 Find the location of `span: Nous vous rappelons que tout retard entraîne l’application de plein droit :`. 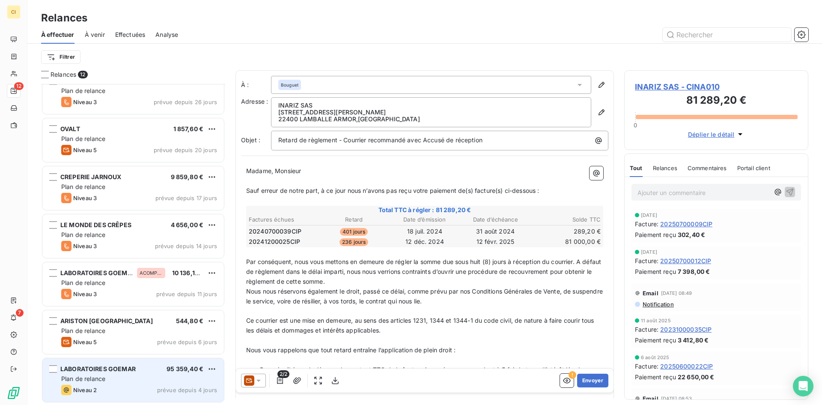

span: Nous vous rappelons que tout retard entraîne l’application de plein droit : is located at coordinates (351, 350).